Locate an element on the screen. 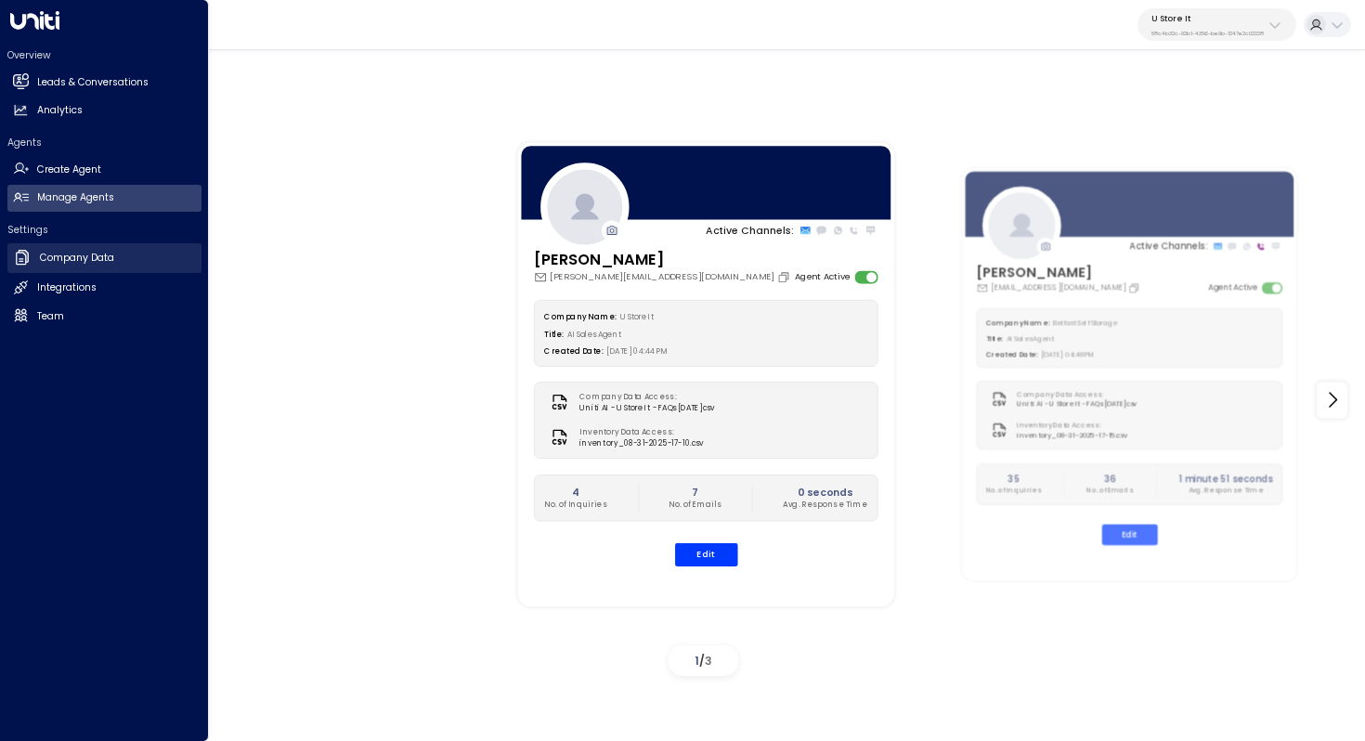  h2: 4 is located at coordinates (576, 491).